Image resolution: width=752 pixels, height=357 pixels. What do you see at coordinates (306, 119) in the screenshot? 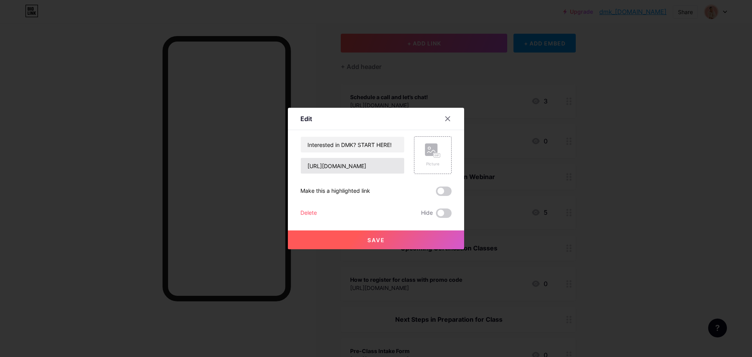
I see `div: Edit` at bounding box center [306, 119].